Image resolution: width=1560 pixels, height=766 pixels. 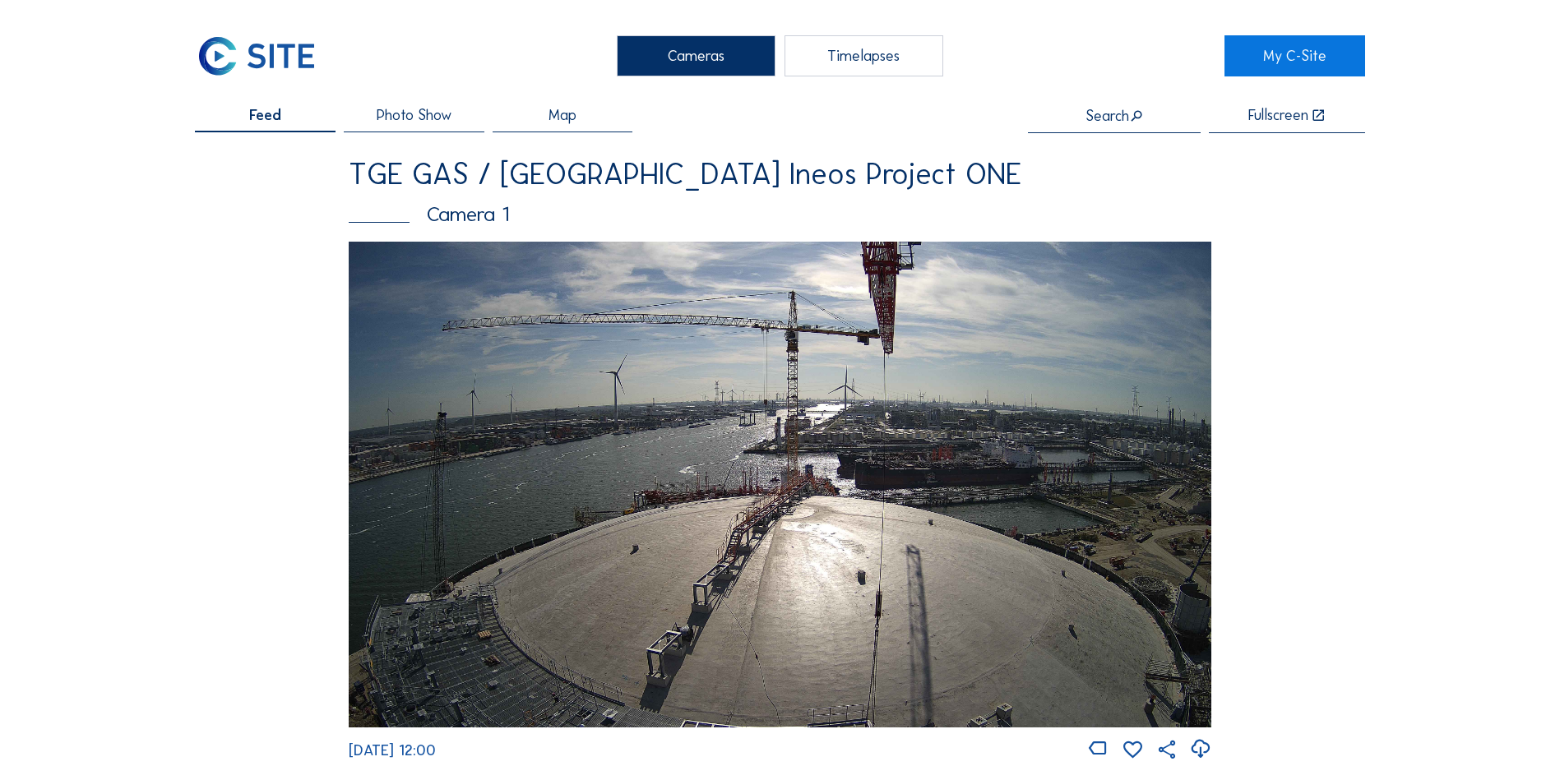 What do you see at coordinates (265, 115) in the screenshot?
I see `span: Feed` at bounding box center [265, 115].